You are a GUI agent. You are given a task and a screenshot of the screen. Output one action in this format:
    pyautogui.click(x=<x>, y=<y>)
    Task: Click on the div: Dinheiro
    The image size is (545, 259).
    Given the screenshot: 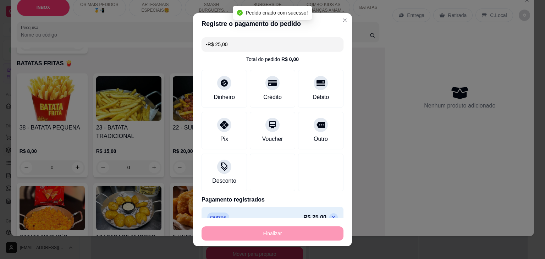 What is the action you would take?
    pyautogui.click(x=224, y=97)
    